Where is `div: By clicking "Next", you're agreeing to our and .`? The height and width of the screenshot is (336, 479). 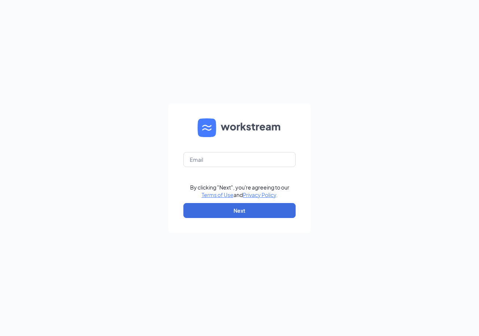
div: By clicking "Next", you're agreeing to our and . is located at coordinates (240, 191).